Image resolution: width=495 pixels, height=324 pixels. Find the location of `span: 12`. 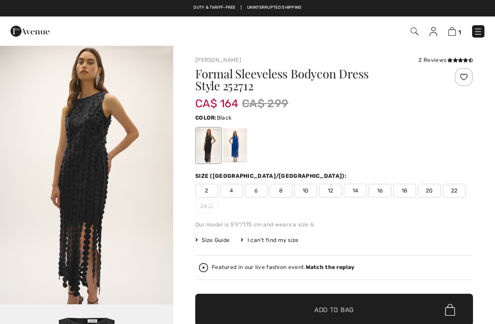

span: 12 is located at coordinates (331, 191).